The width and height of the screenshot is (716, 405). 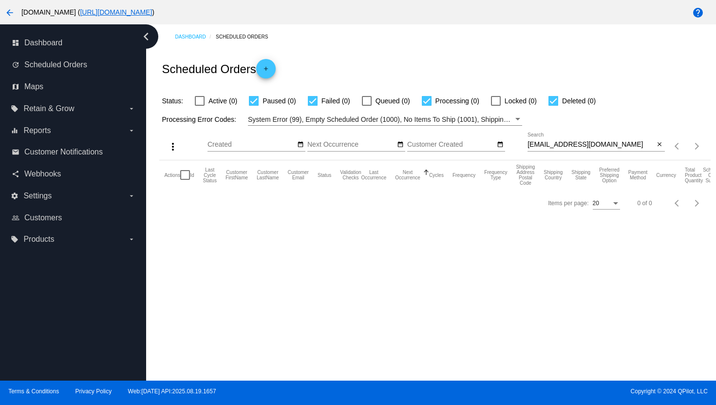 What do you see at coordinates (43, 218) in the screenshot?
I see `span: Customers` at bounding box center [43, 218].